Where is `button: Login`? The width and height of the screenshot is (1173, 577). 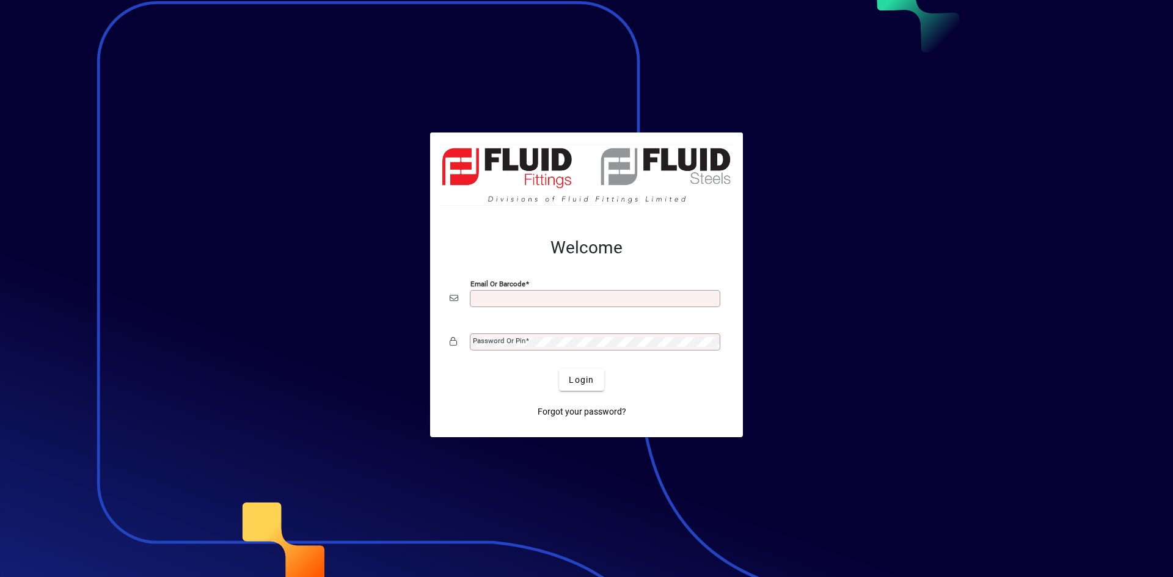 button: Login is located at coordinates (581, 380).